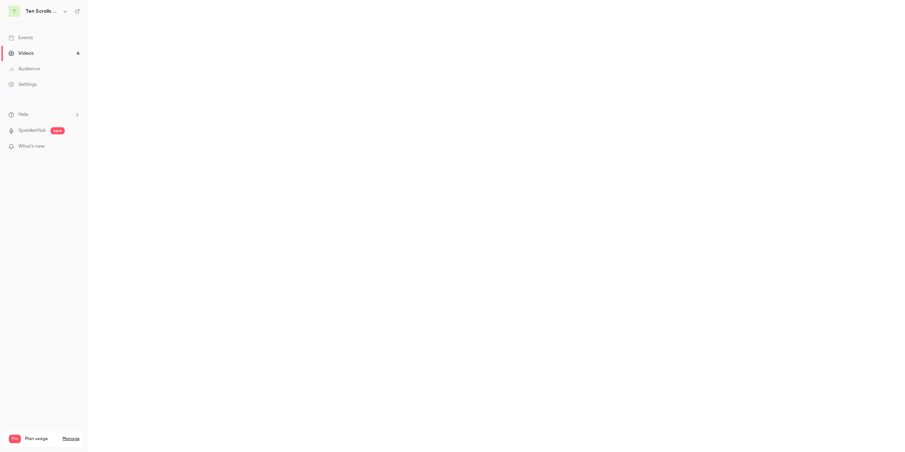 The image size is (905, 452). Describe the element at coordinates (44, 115) in the screenshot. I see `li: help-dropdown-opener` at that location.